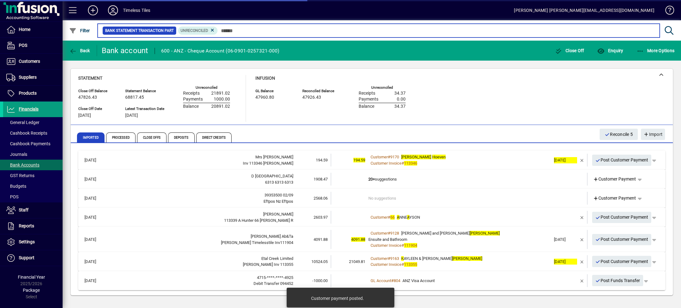 The width and height of the screenshot is (681, 308). I want to click on span: 1000.00, so click(222, 99).